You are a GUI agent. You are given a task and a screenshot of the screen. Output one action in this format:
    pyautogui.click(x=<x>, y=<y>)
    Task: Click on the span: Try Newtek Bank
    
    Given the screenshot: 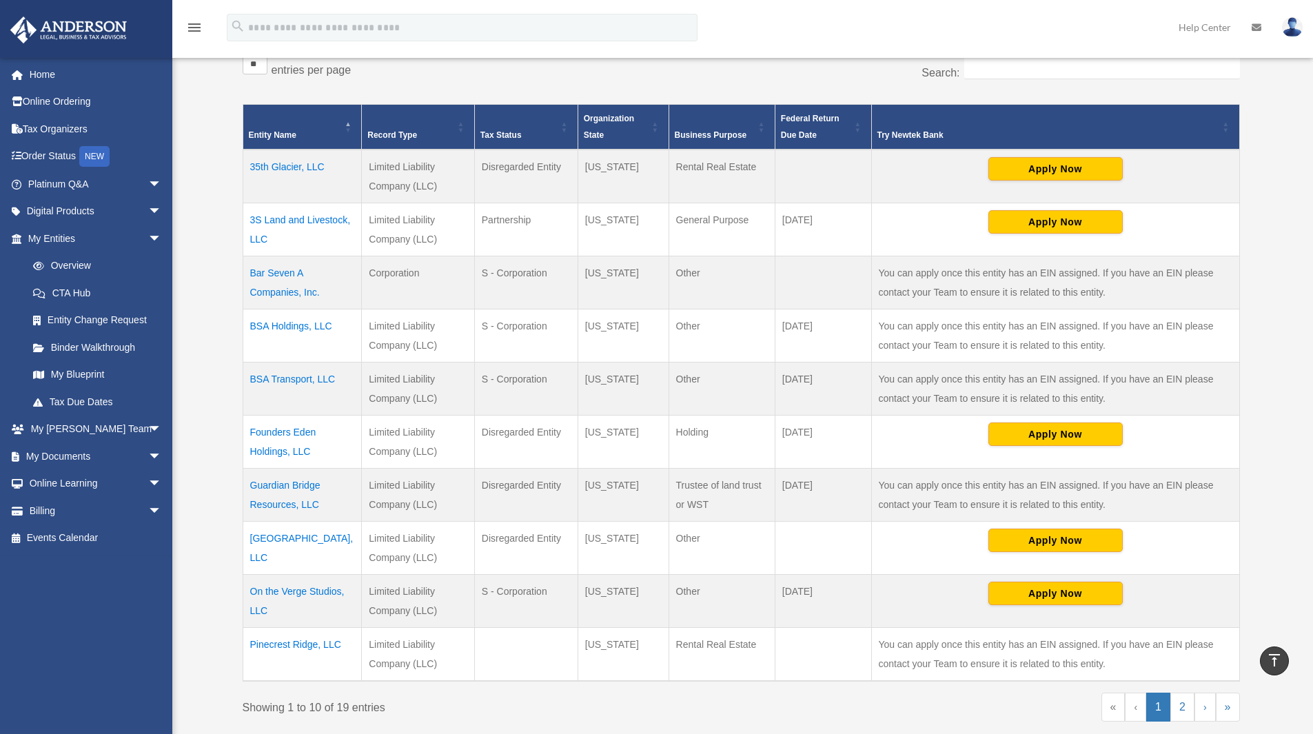 What is the action you would take?
    pyautogui.click(x=1047, y=135)
    